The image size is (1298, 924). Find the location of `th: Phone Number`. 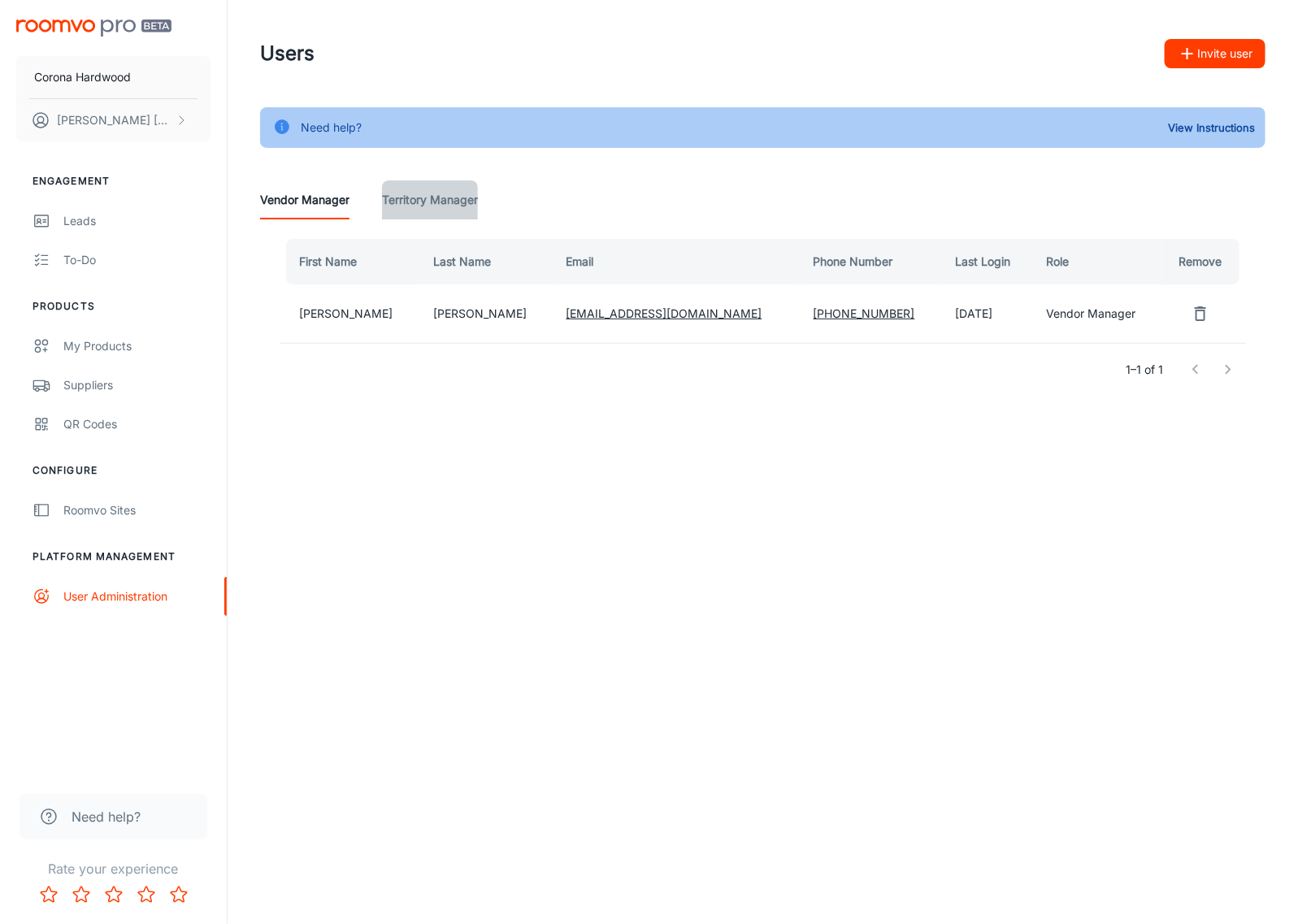

th: Phone Number is located at coordinates (871, 262).